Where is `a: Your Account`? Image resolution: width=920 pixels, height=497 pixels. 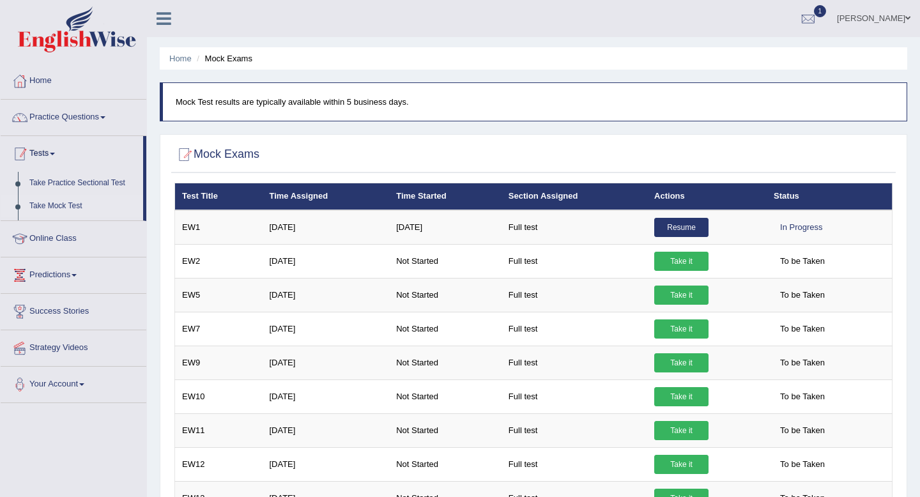 a: Your Account is located at coordinates (73, 383).